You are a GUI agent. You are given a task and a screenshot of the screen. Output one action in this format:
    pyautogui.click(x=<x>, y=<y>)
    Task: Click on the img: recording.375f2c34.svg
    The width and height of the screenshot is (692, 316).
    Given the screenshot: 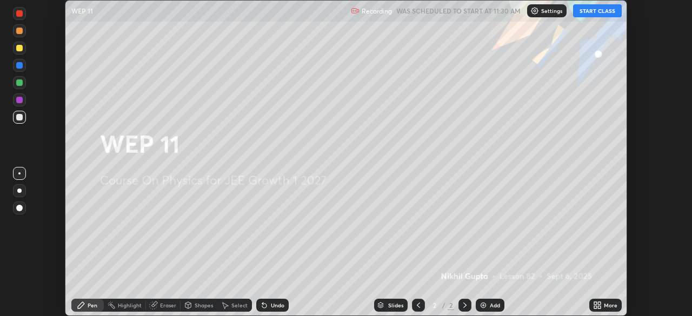 What is the action you would take?
    pyautogui.click(x=355, y=11)
    